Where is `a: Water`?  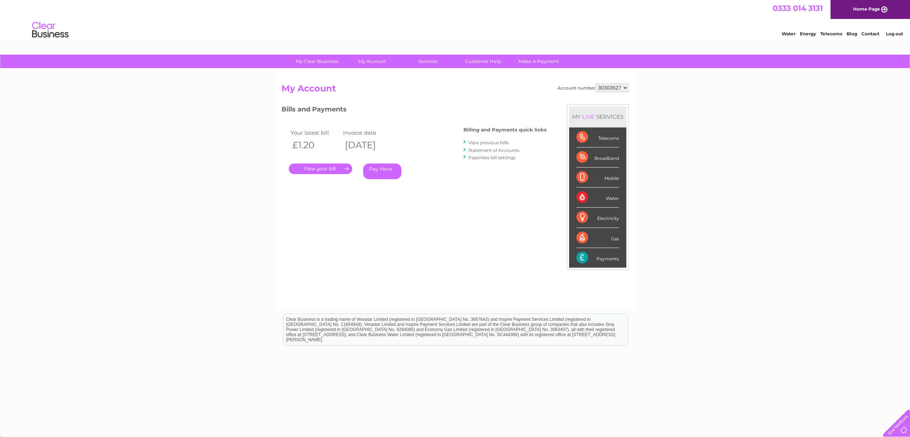
a: Water is located at coordinates (788, 34).